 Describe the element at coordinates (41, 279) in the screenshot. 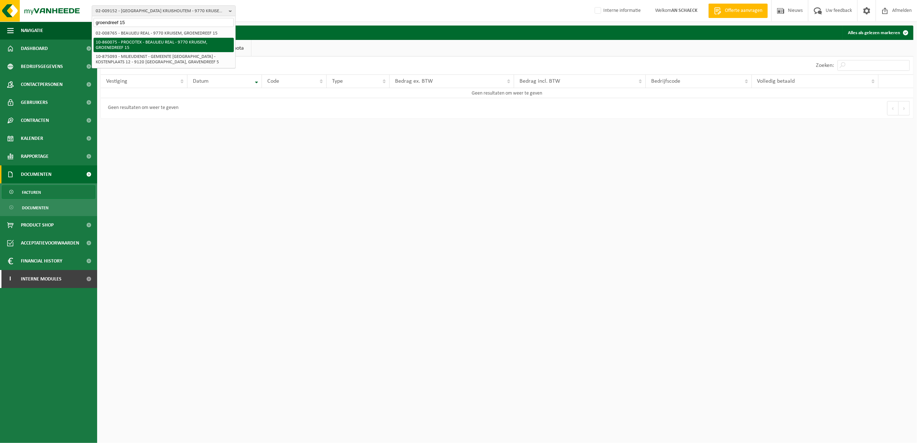

I see `span: Interne modules` at that location.